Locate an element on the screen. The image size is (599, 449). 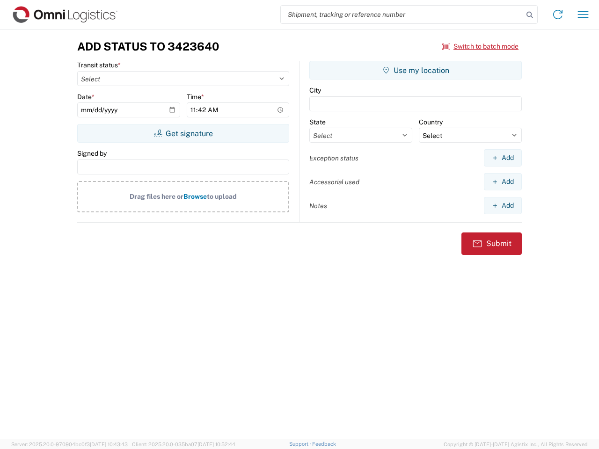
span: Server: 2025.20.0-970904bc0f3 is located at coordinates (69, 444).